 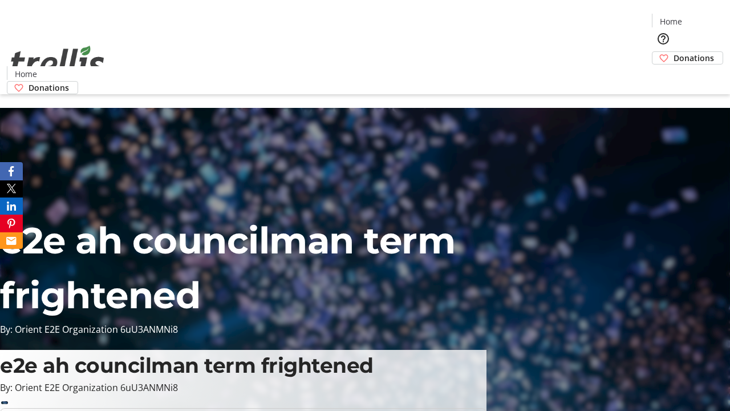 I want to click on img: Orient E2E Organization 6uU3ANMNi8's Logo, so click(x=58, y=62).